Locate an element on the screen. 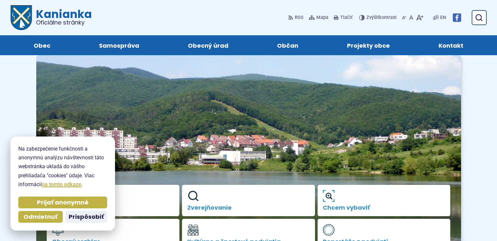  a: Chcem vybaviť is located at coordinates (384, 201).